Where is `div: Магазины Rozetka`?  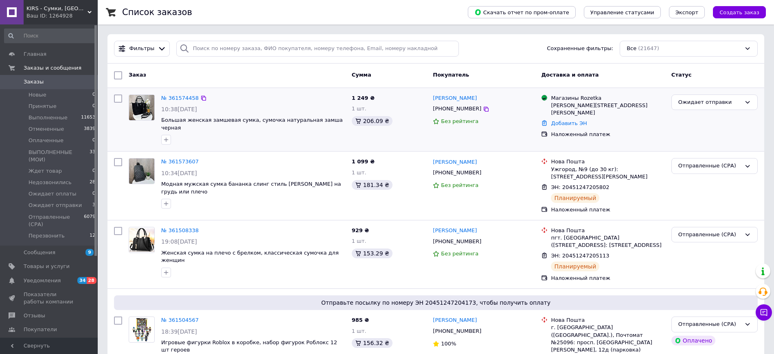 div: Магазины Rozetka is located at coordinates (607, 98).